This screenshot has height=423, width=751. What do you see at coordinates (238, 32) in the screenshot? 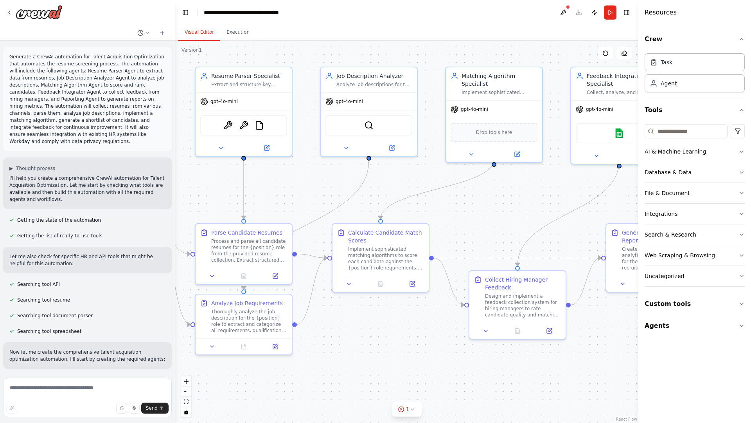
I see `button: Execution` at bounding box center [238, 32].